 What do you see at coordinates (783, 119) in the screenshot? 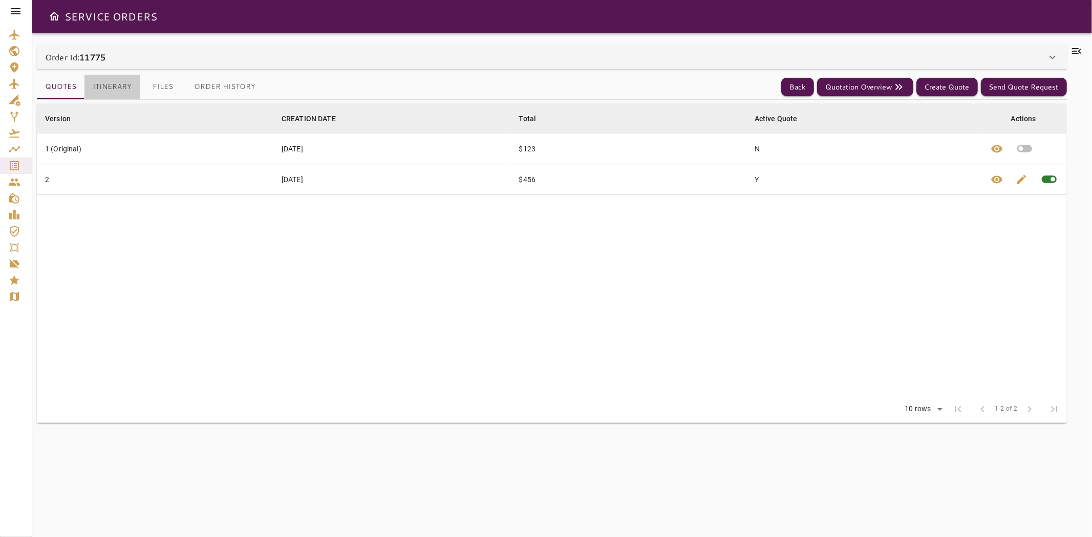
I see `span: Active Quote` at bounding box center [783, 119].